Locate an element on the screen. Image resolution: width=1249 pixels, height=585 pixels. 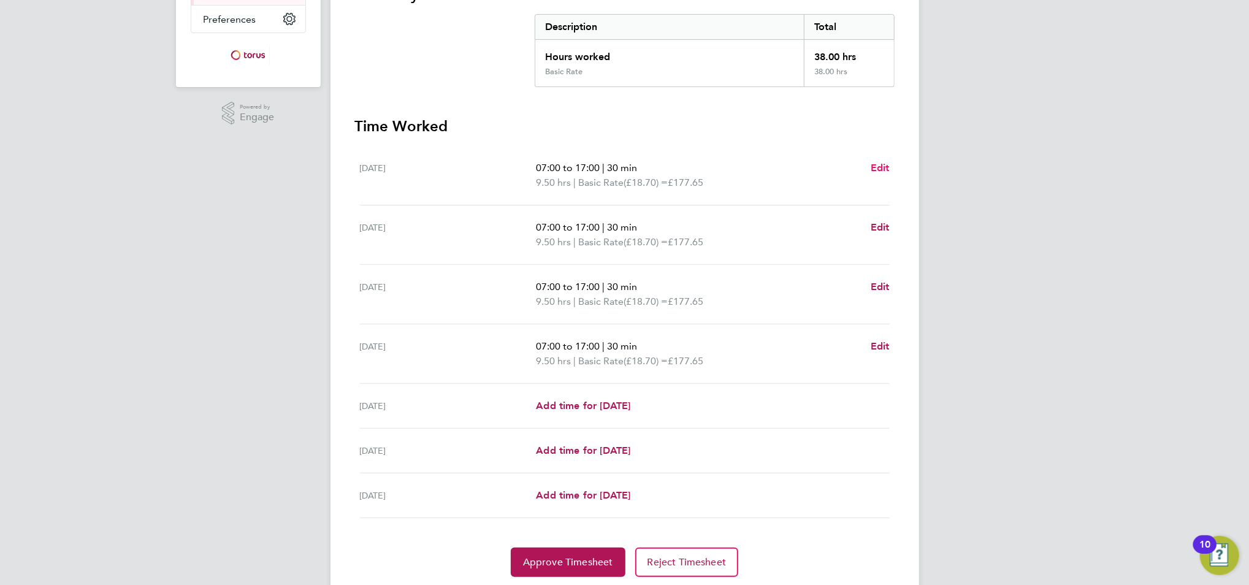
button: Approve Timesheet is located at coordinates (568, 562).